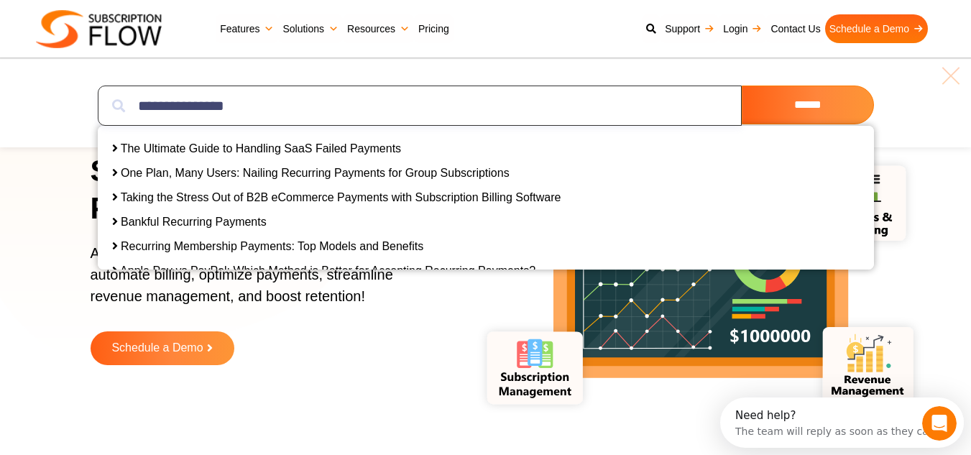 The image size is (971, 455). I want to click on a: Bankful Recurring Payments, so click(193, 221).